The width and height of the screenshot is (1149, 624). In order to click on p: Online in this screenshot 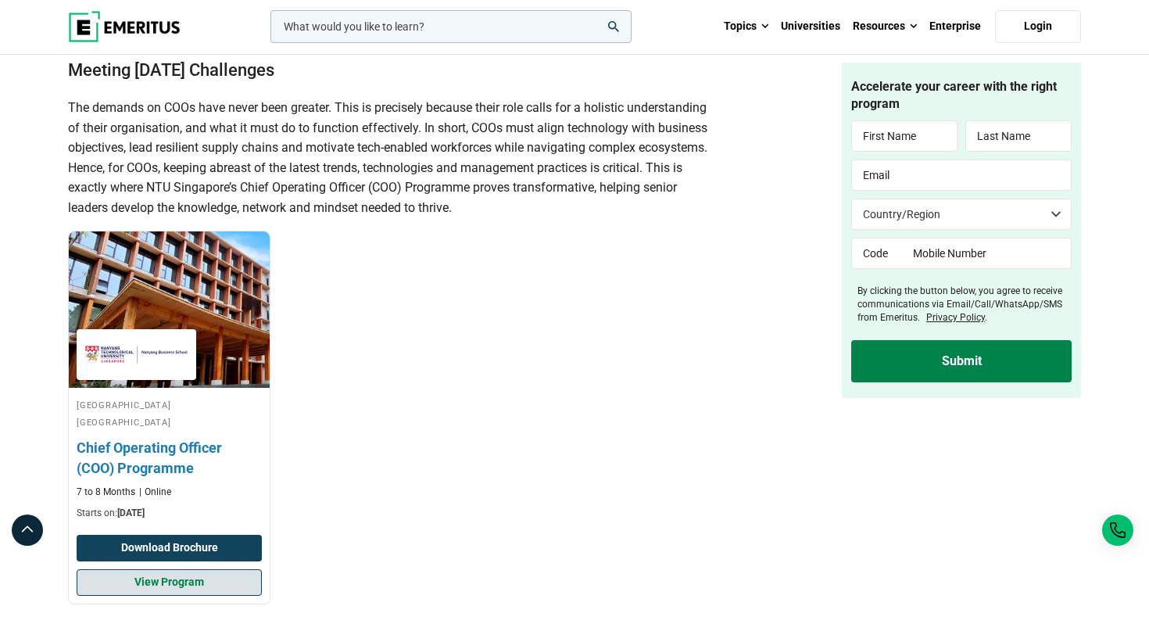, I will do `click(155, 492)`.